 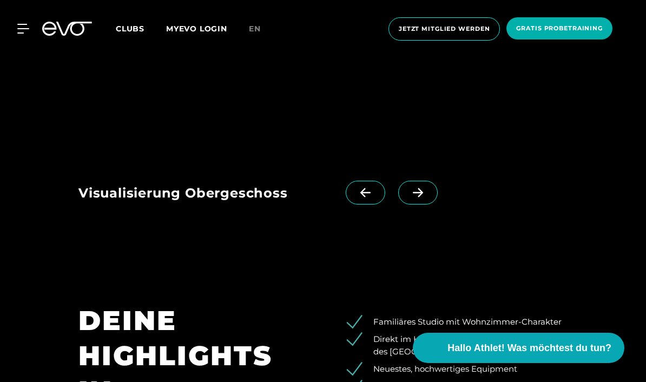 I want to click on a: Gratis Probetraining, so click(x=559, y=29).